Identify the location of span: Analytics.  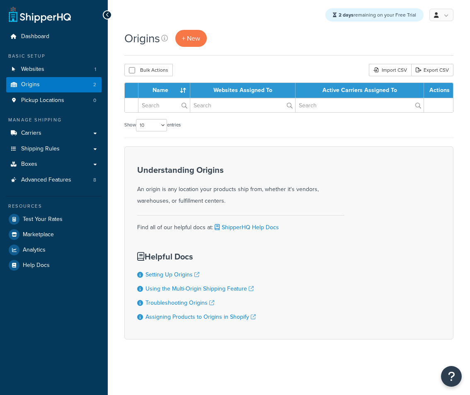
(34, 250).